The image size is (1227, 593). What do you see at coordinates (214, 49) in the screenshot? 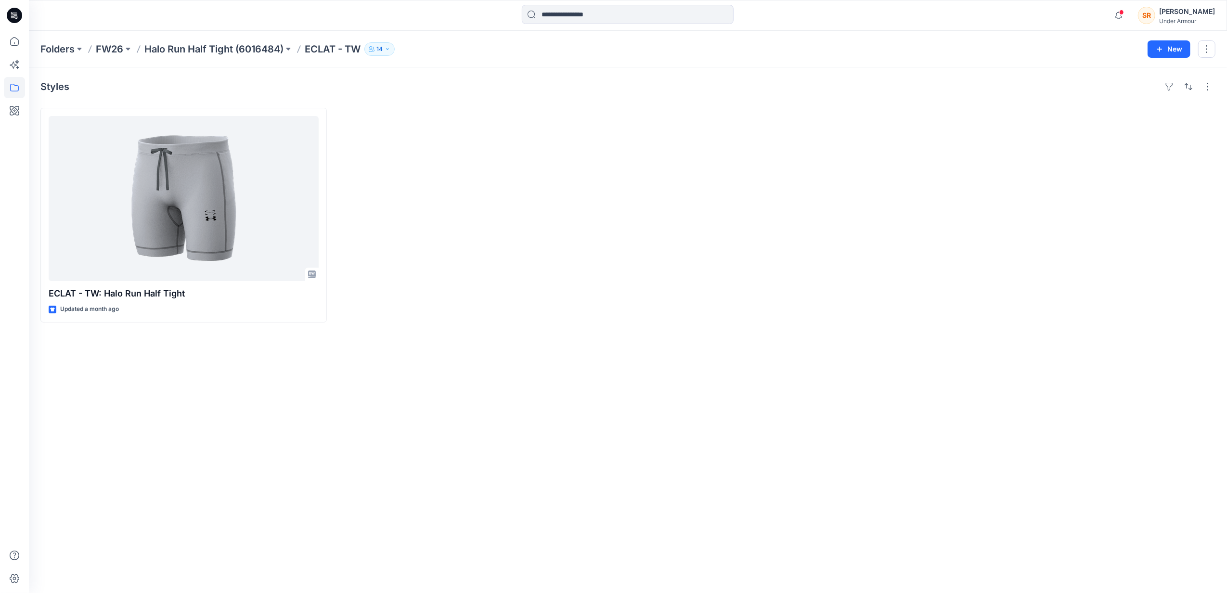
I see `a: Halo Run Half Tight (6016484)` at bounding box center [214, 49].